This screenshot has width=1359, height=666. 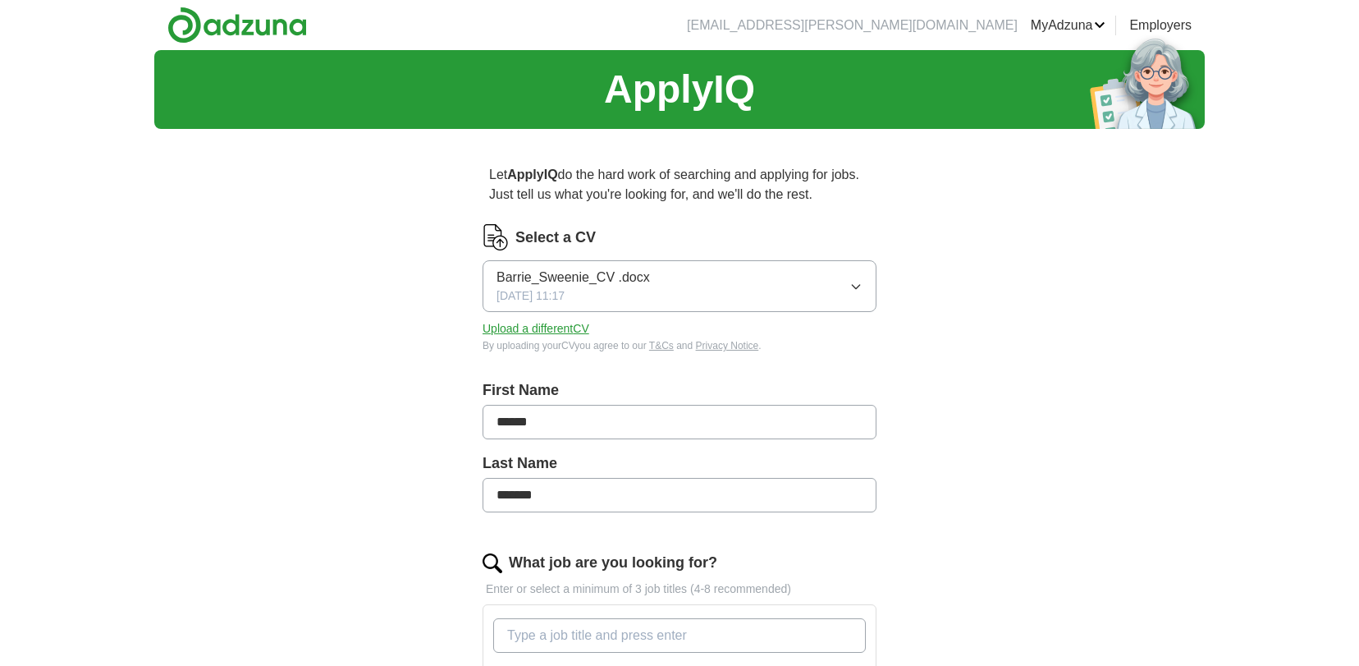 What do you see at coordinates (661, 345) in the screenshot?
I see `a: T&Cs` at bounding box center [661, 345].